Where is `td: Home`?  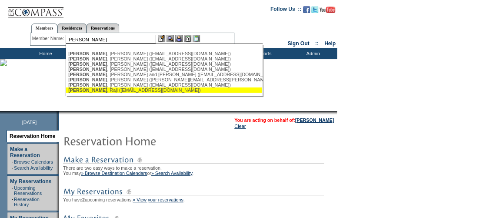
td: Home is located at coordinates (44, 53).